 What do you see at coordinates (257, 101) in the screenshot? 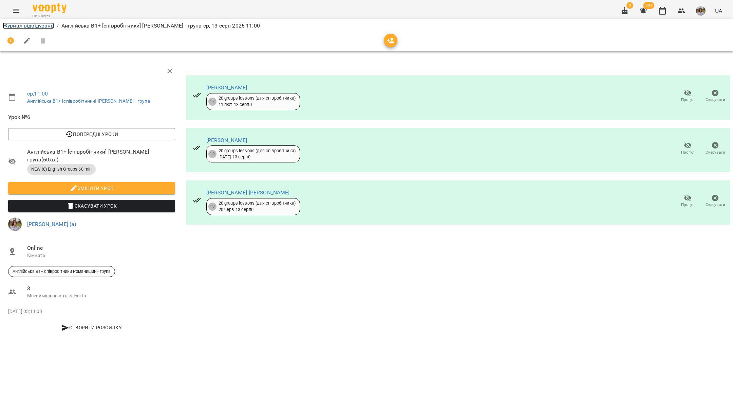
I see `div: 20 groups lessons (для співробітника) 11 лют - 13 серп 0` at bounding box center [257, 101].